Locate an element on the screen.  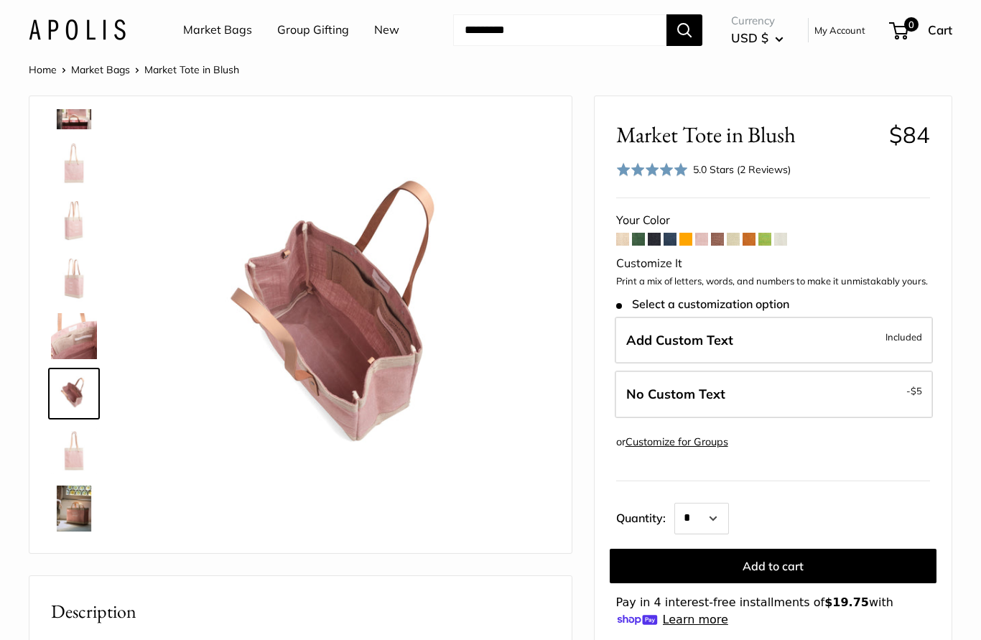
a: New is located at coordinates (386, 30).